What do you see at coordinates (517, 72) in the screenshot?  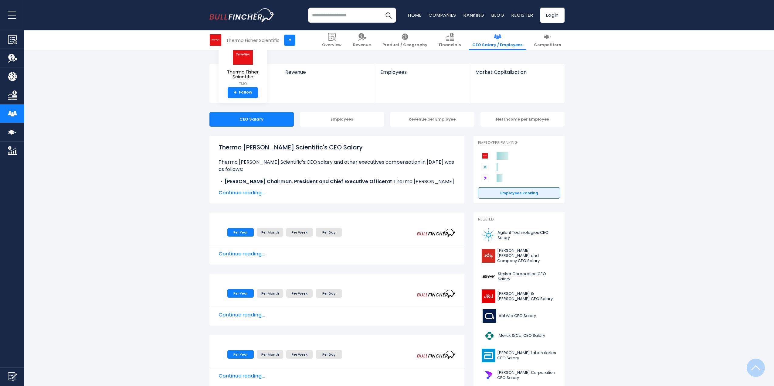 I see `span: Market Capitalization` at bounding box center [517, 72].